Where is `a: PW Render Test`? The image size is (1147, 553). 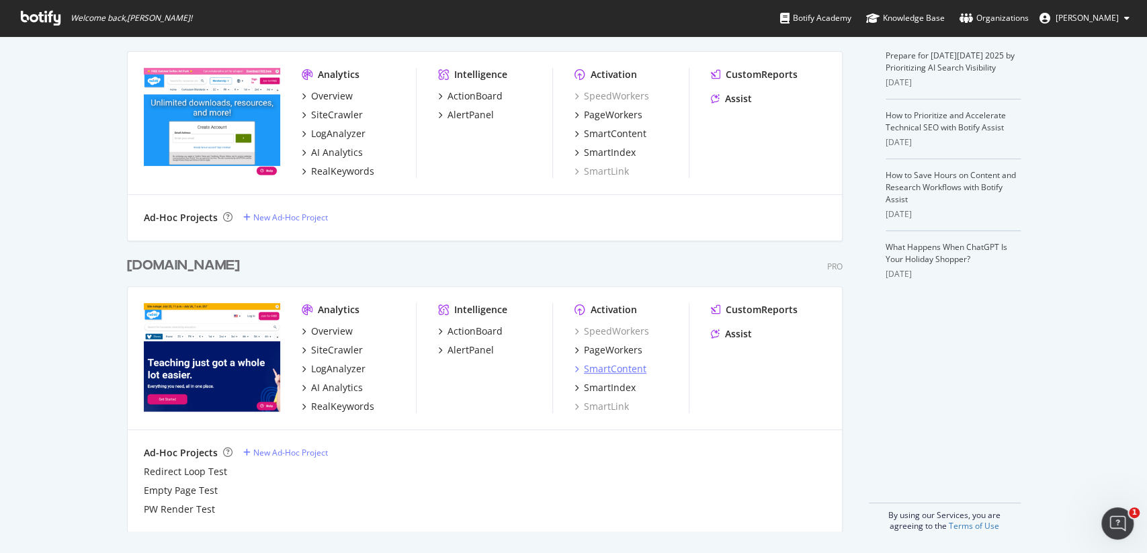
a: PW Render Test is located at coordinates (179, 509).